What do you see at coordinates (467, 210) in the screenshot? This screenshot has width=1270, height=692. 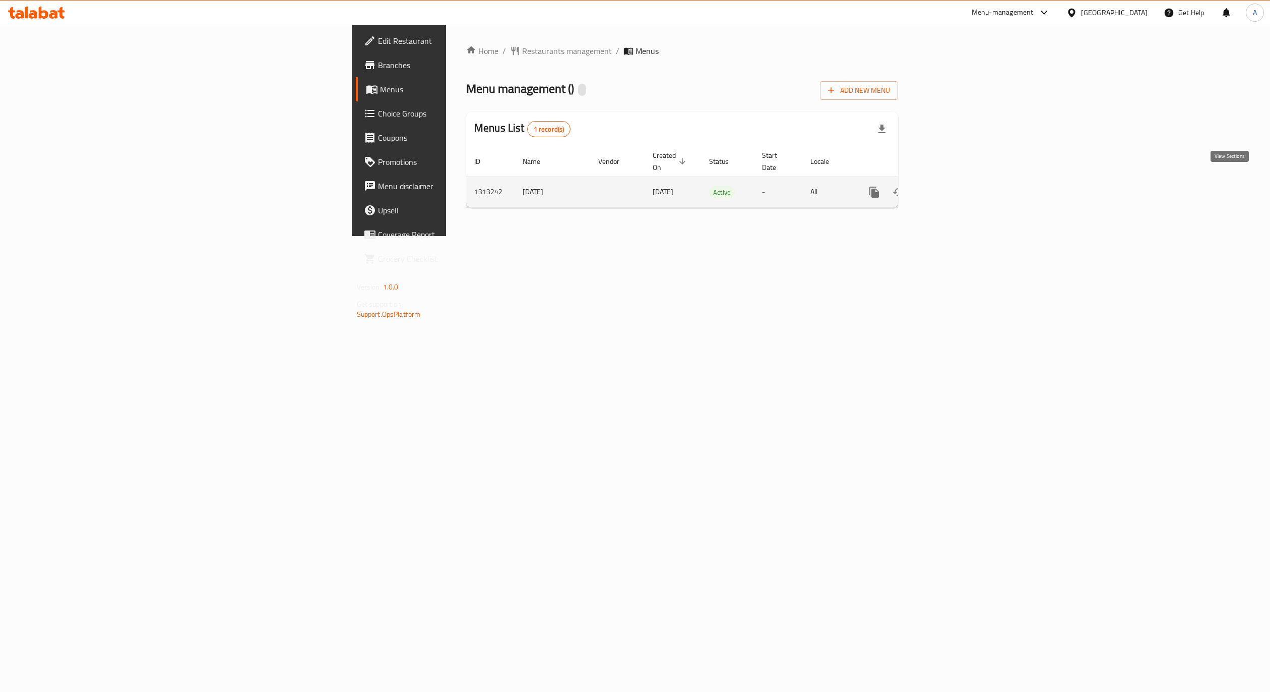 I see `span: Upsell` at bounding box center [467, 210].